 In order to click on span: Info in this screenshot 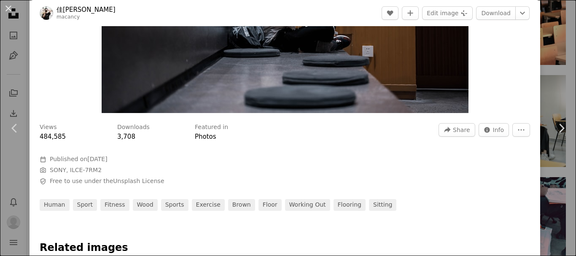, I will do `click(498, 130)`.